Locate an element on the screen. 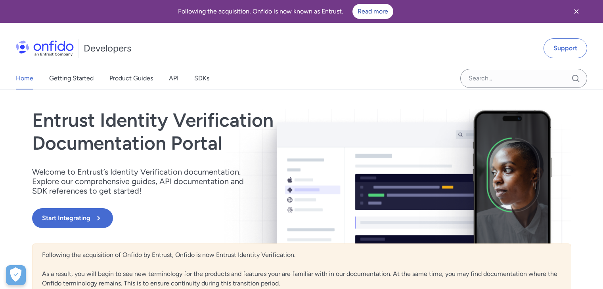 The image size is (603, 289). div: Following the acquisition, Onfido is now known as Entrust. is located at coordinates (285, 11).